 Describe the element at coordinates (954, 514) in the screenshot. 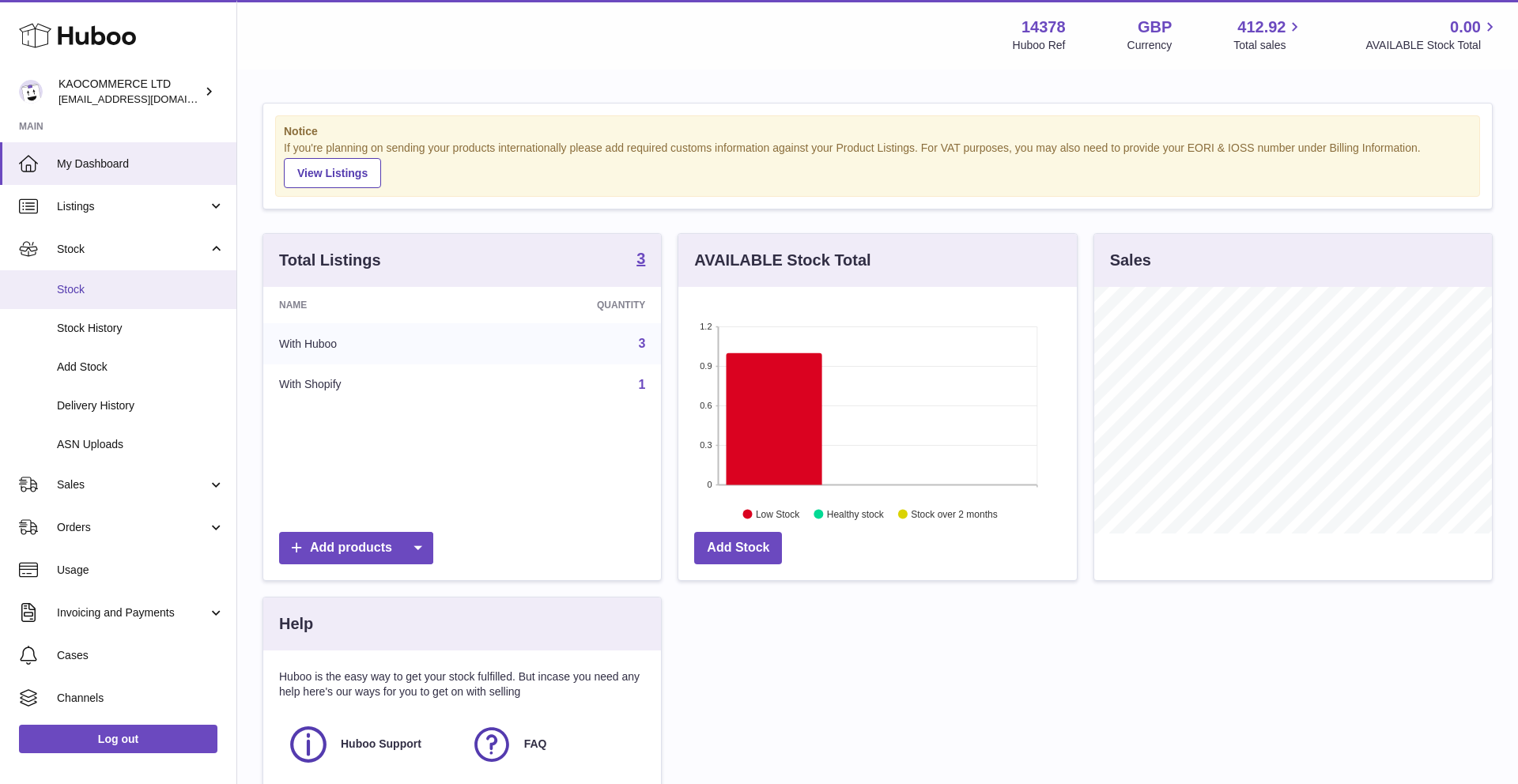

I see `text: Stock over 2 months` at that location.